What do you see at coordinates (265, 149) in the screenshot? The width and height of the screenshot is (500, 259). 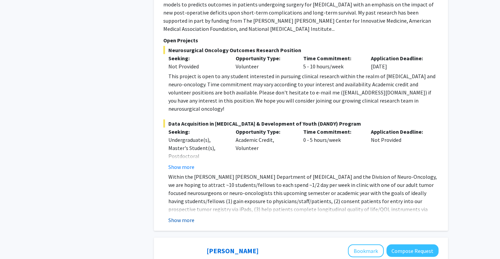 I see `div: Academic Credit, Volunteer` at bounding box center [265, 149].